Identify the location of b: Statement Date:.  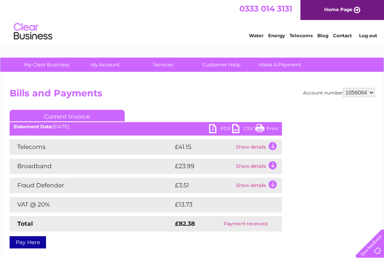
(33, 126).